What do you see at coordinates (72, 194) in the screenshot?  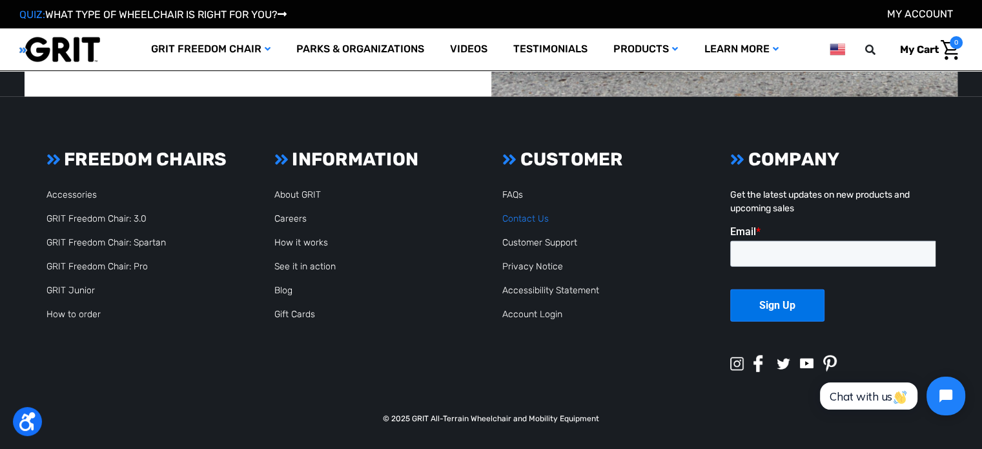 I see `a: Accessories` at bounding box center [72, 194].